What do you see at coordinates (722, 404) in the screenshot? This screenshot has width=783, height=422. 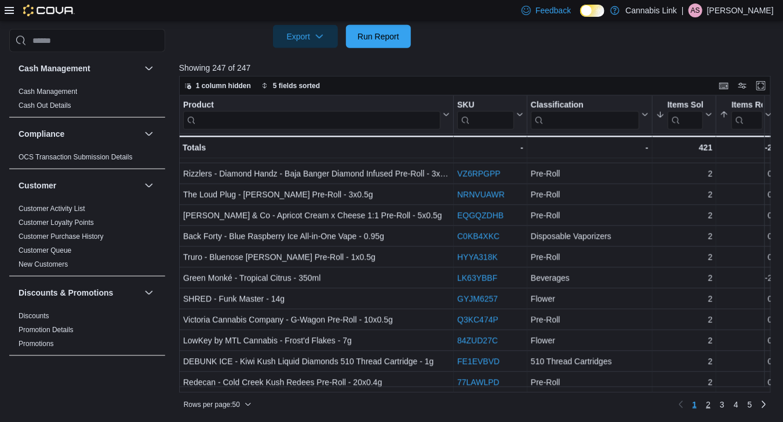 I see `a: Page 3 of 5` at bounding box center [722, 404].